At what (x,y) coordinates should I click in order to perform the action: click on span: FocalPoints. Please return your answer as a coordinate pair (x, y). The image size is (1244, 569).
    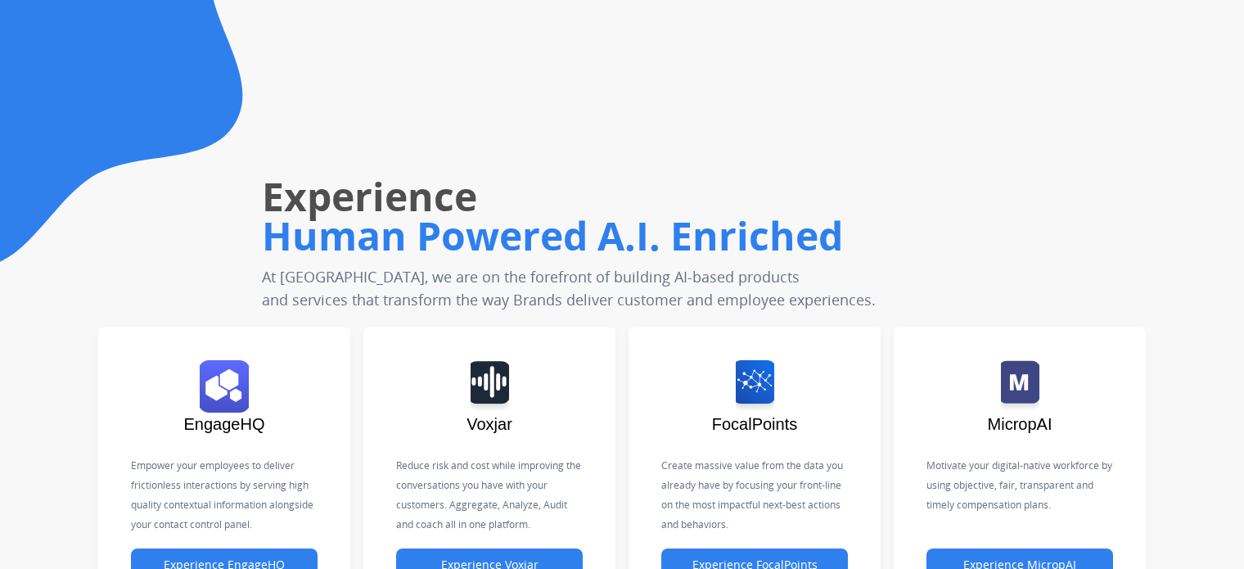
    Looking at the image, I should click on (755, 424).